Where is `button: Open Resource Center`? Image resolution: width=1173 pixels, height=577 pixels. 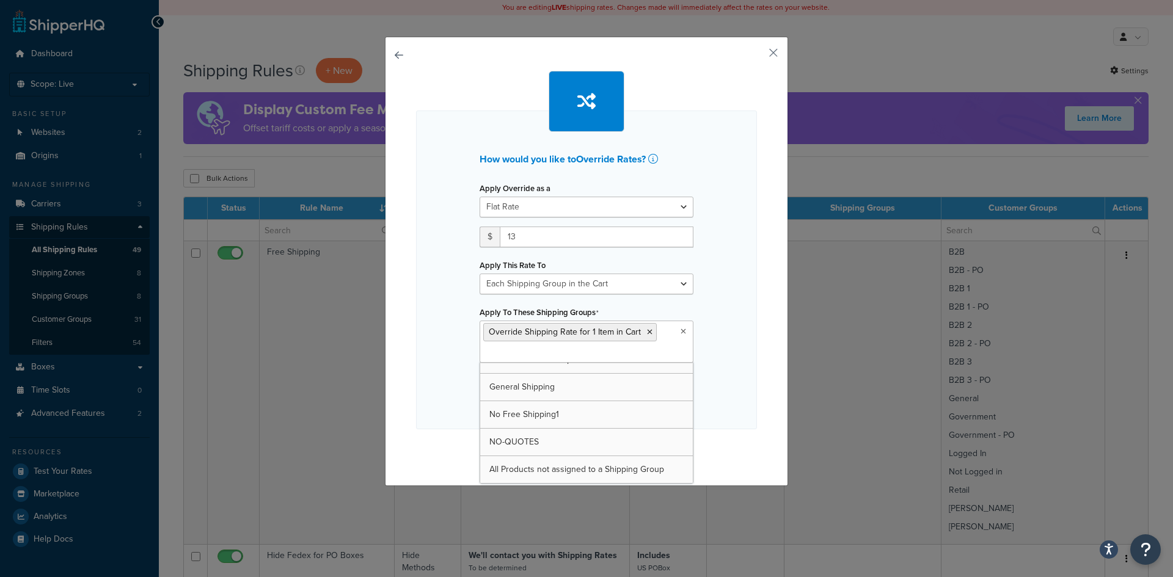
button: Open Resource Center is located at coordinates (1146, 550).